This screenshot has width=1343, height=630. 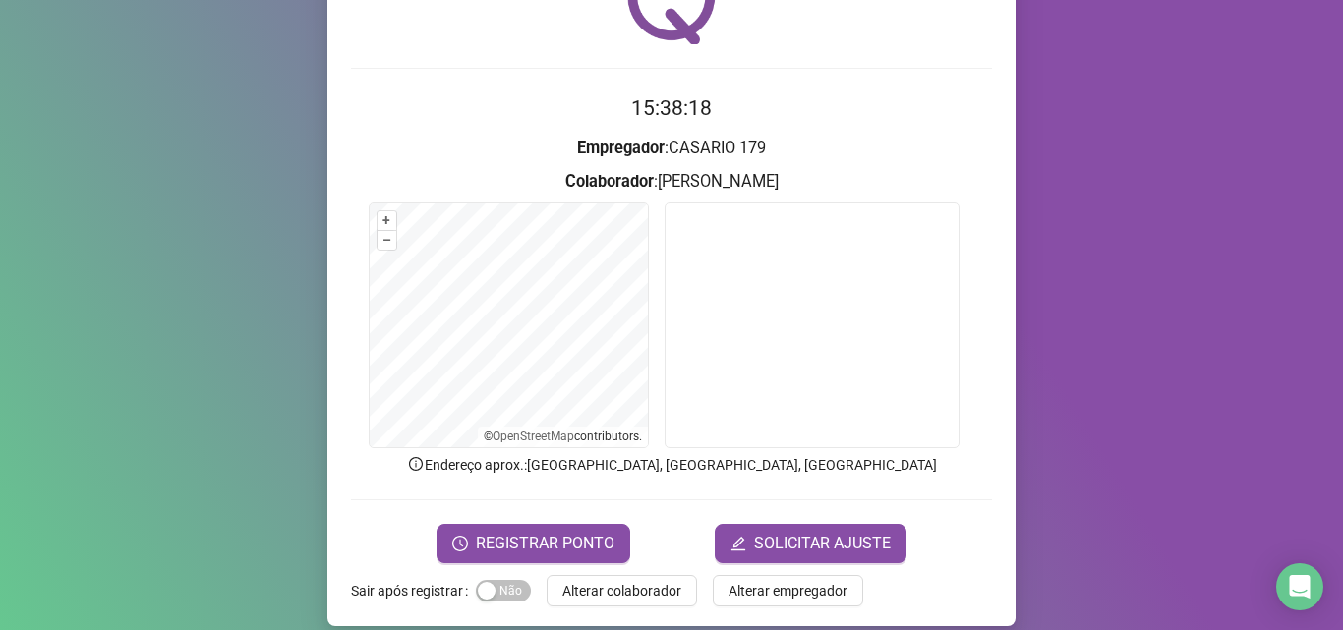 I want to click on strong: Empregador, so click(x=620, y=147).